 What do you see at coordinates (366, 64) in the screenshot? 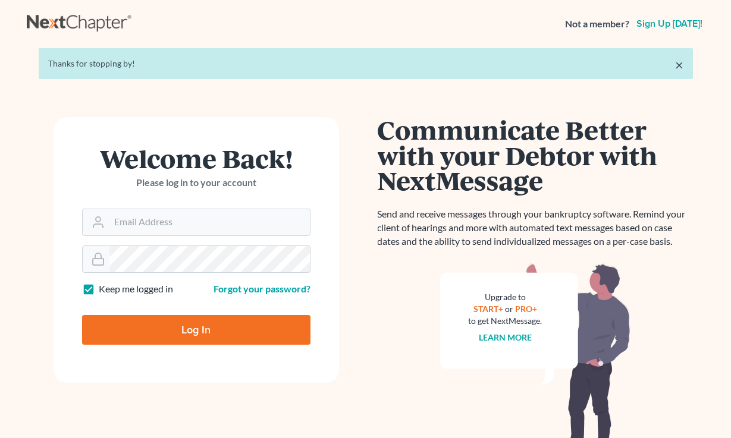
I see `div: Thanks for stopping by!` at bounding box center [366, 64].